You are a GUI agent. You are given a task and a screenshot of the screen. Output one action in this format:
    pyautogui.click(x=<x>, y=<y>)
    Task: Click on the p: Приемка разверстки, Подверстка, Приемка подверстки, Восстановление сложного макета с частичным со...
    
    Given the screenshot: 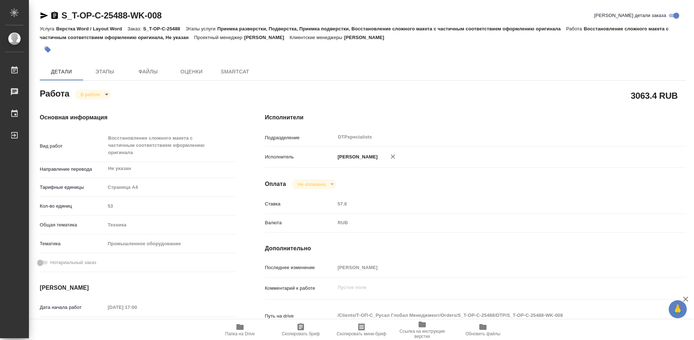 What is the action you would take?
    pyautogui.click(x=391, y=29)
    